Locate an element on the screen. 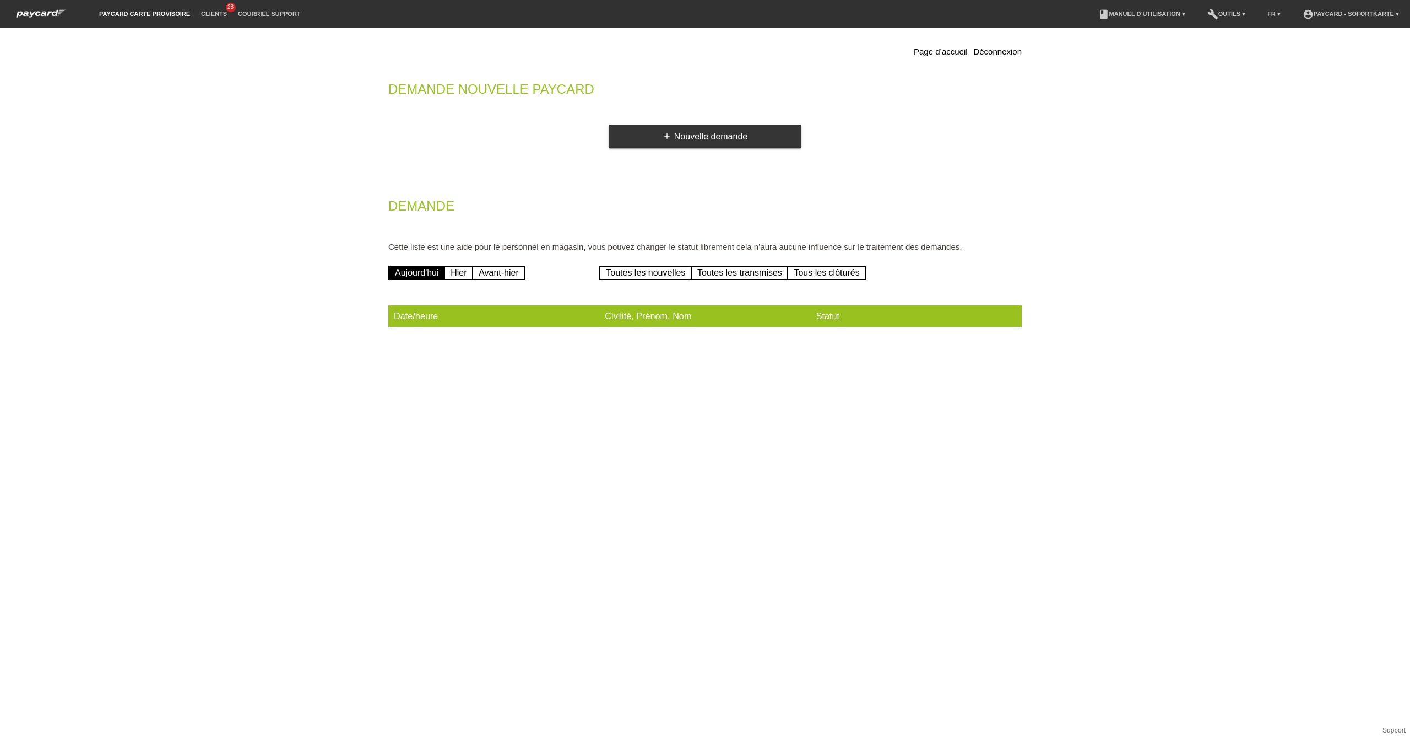 This screenshot has height=737, width=1410. a: Support is located at coordinates (1394, 730).